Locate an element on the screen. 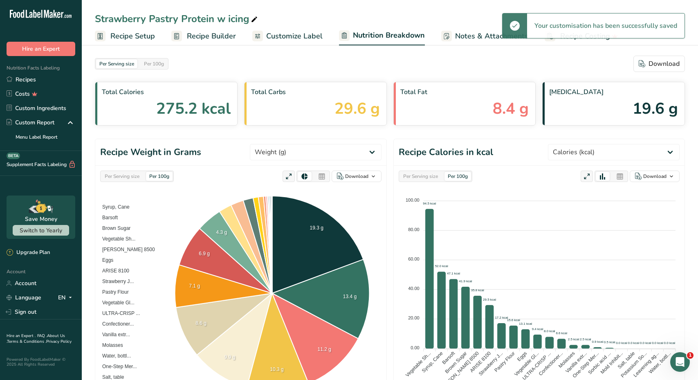  span: Switch to Yearly is located at coordinates (41, 230).